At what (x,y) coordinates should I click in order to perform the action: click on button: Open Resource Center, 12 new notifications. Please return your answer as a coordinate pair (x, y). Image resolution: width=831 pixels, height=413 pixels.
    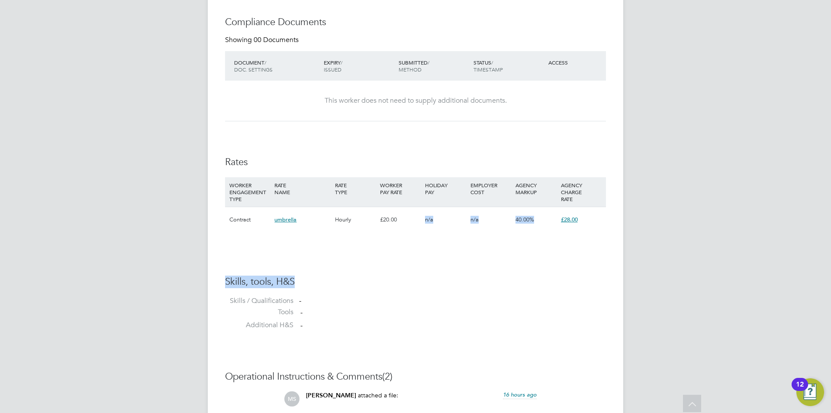
    Looking at the image, I should click on (811, 392).